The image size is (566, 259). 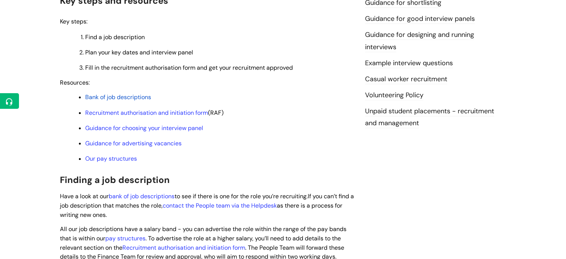 What do you see at coordinates (118, 97) in the screenshot?
I see `a: Bank of job descriptions` at bounding box center [118, 97].